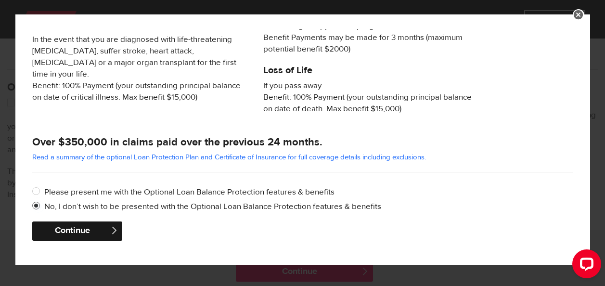 This screenshot has height=286, width=605. Describe the element at coordinates (22, 18) in the screenshot. I see `button: Open LiveChat chat widget` at that location.